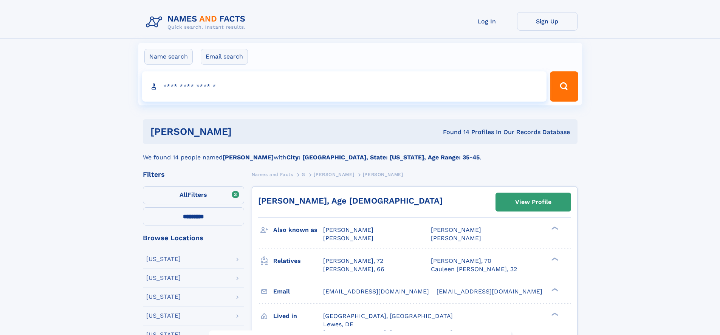 This screenshot has width=720, height=335. What do you see at coordinates (298, 316) in the screenshot?
I see `h3: Lived in` at bounding box center [298, 316].